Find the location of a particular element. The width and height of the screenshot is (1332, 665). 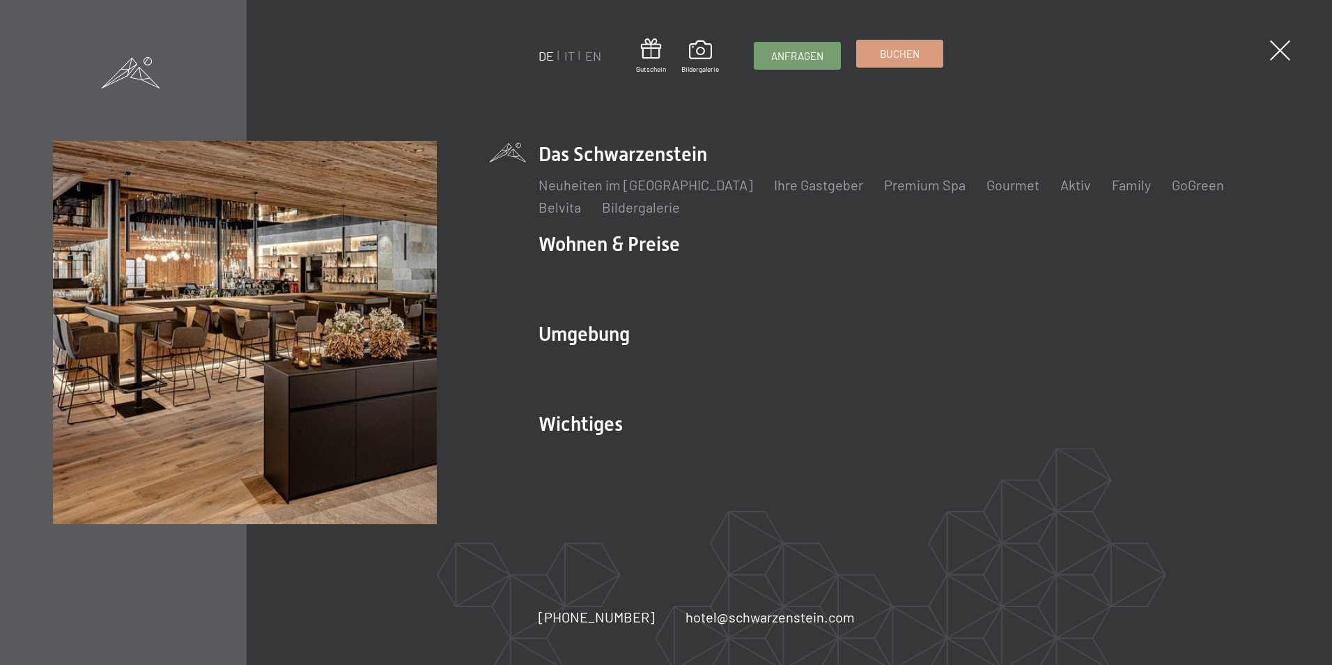

a: EN is located at coordinates (593, 56).